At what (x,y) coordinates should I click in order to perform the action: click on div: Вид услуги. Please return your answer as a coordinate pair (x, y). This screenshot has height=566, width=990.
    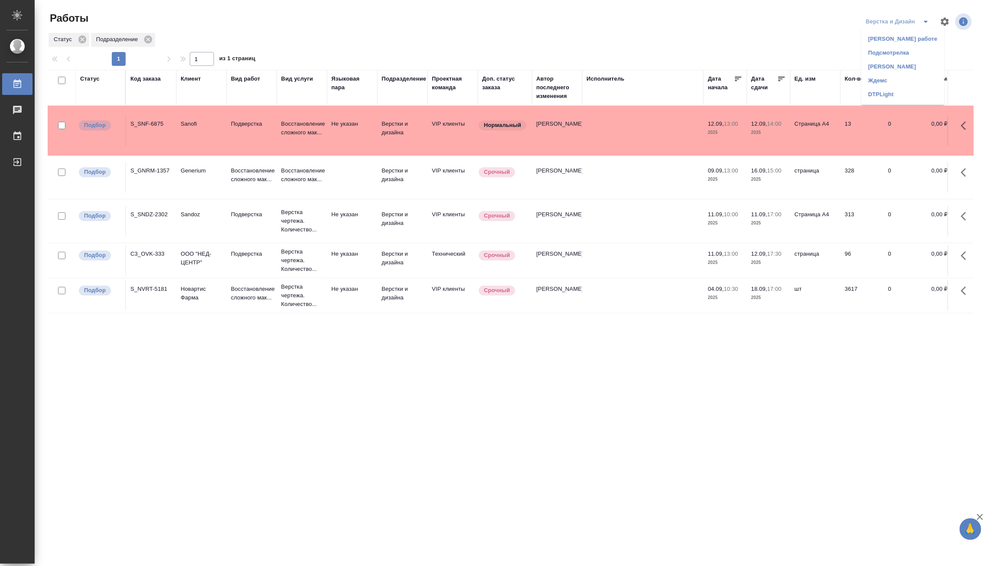
    Looking at the image, I should click on (297, 79).